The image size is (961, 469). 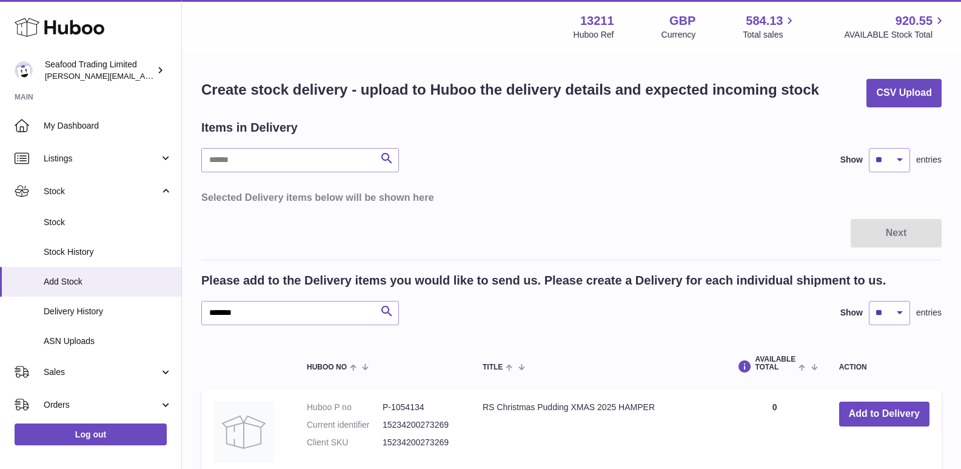 I want to click on h2: Please add to the Delivery items you would like to send us. Please create a Delivery for each ind..., so click(x=543, y=280).